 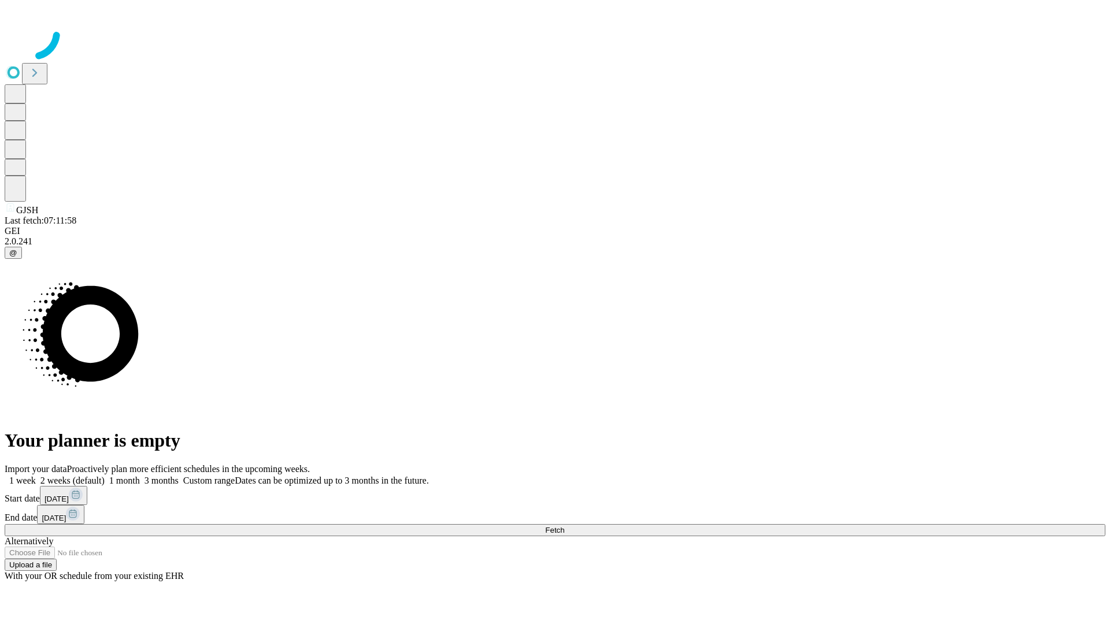 What do you see at coordinates (555, 514) in the screenshot?
I see `div: End date` at bounding box center [555, 514].